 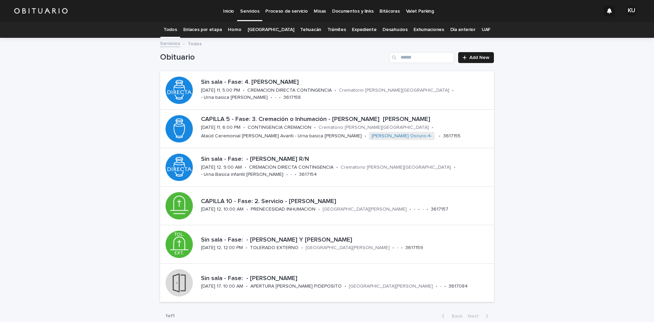 What do you see at coordinates (451, 316) in the screenshot?
I see `button: Back` at bounding box center [451, 316].